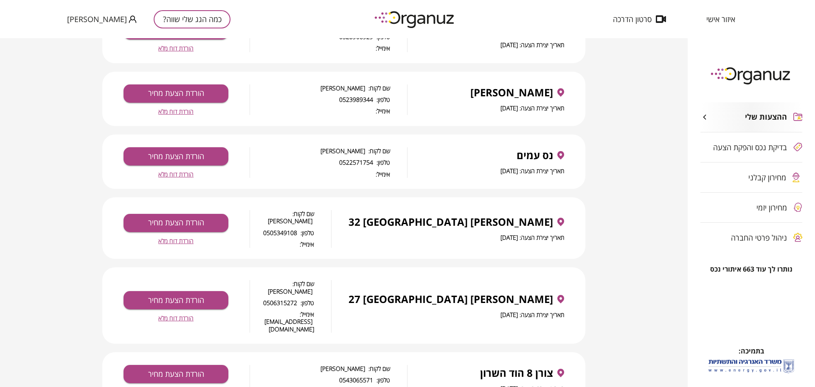  Describe the element at coordinates (721, 19) in the screenshot. I see `span: איזור אישי` at that location.